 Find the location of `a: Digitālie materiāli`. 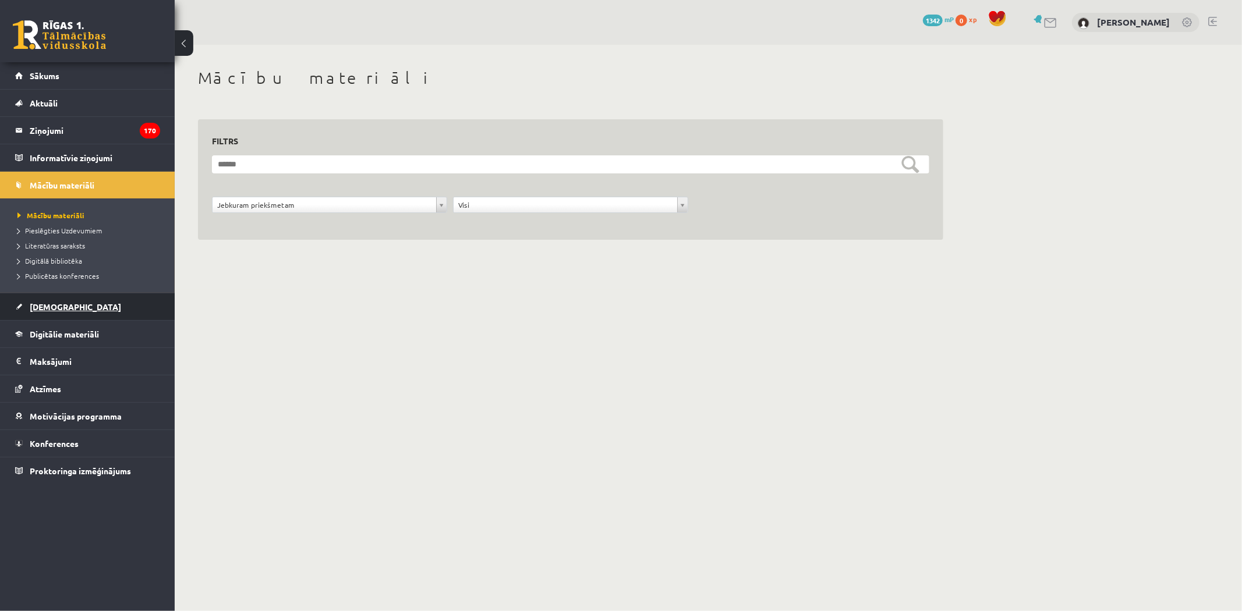

a: Digitālie materiāli is located at coordinates (87, 334).